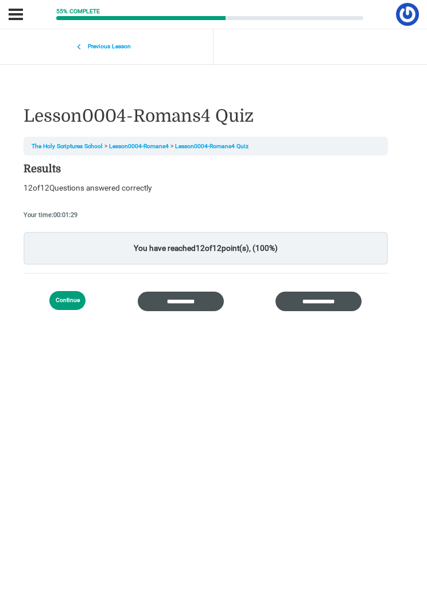 Image resolution: width=427 pixels, height=589 pixels. I want to click on a: Lesson0004-Romans4, so click(139, 146).